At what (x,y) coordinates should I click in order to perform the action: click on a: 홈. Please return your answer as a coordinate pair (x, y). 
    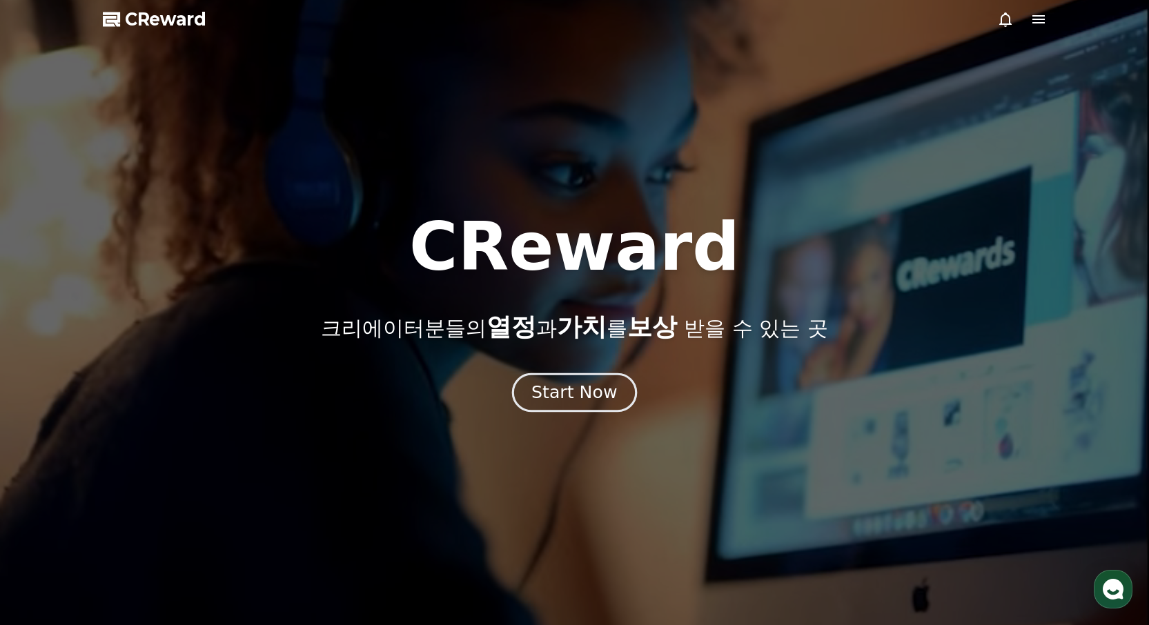
    Looking at the image, I should click on (48, 455).